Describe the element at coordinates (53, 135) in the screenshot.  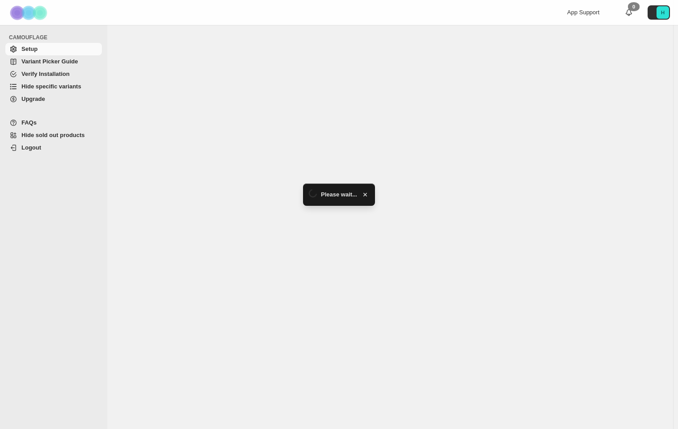
I see `span: Hide sold out products` at that location.